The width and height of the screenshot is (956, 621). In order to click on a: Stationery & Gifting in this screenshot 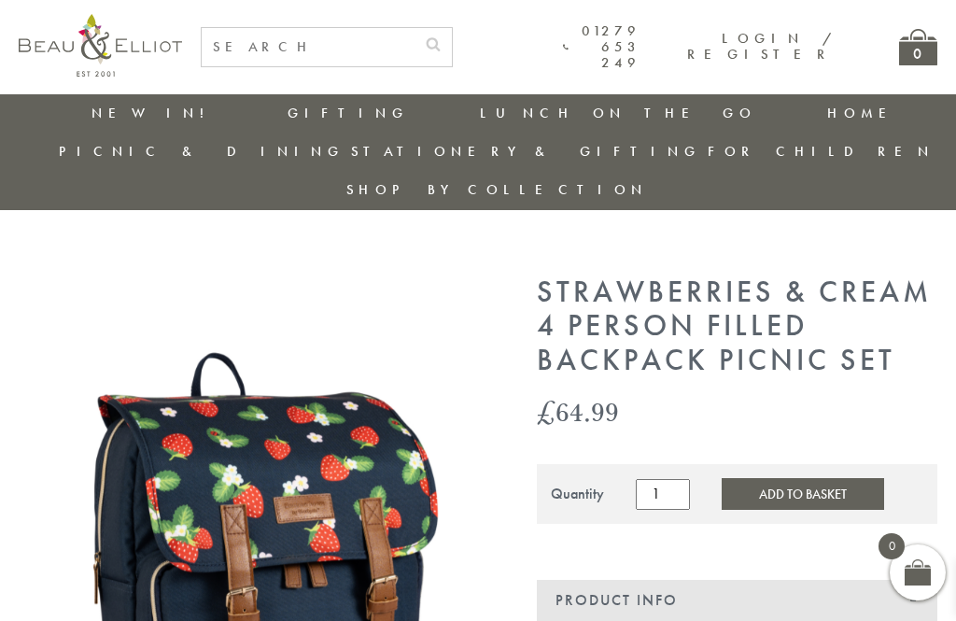, I will do `click(526, 151)`.